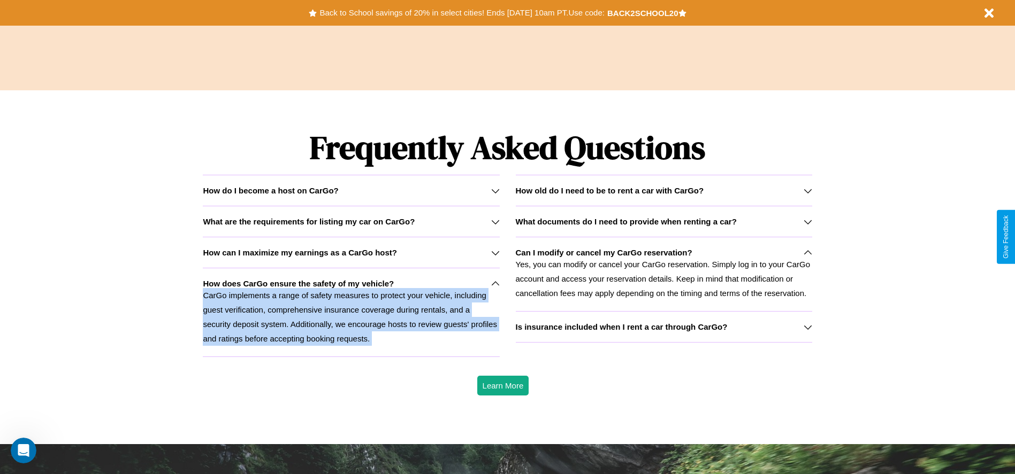 This screenshot has width=1015, height=474. I want to click on h3: Can I modify or cancel my CarGo reservation?, so click(604, 252).